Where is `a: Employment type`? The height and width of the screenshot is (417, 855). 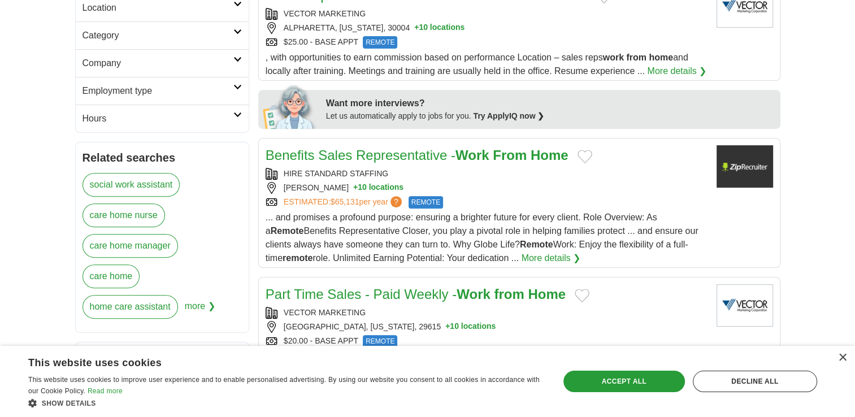
a: Employment type is located at coordinates (162, 90).